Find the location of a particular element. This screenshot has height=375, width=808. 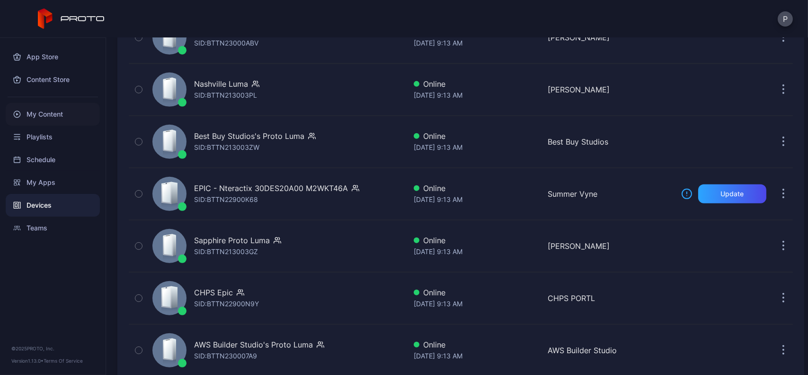

div: Update is located at coordinates (732, 194).